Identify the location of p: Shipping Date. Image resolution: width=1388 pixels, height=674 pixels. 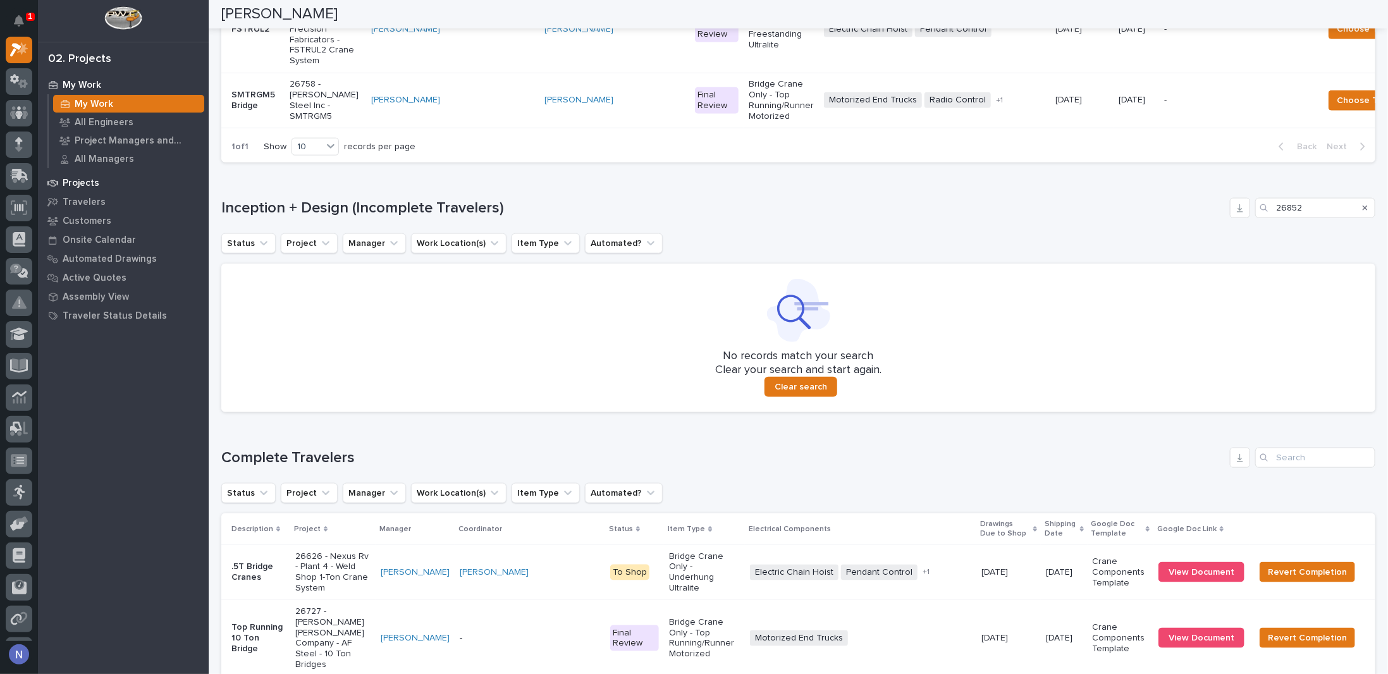
(1060, 528).